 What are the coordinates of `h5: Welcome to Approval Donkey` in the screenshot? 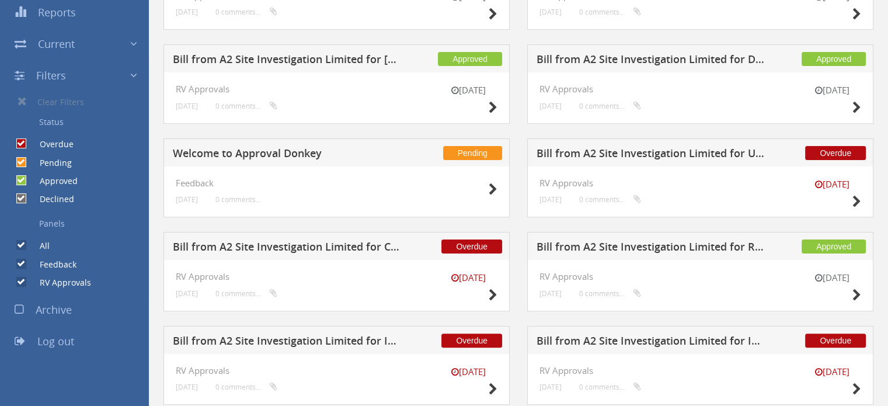 It's located at (287, 155).